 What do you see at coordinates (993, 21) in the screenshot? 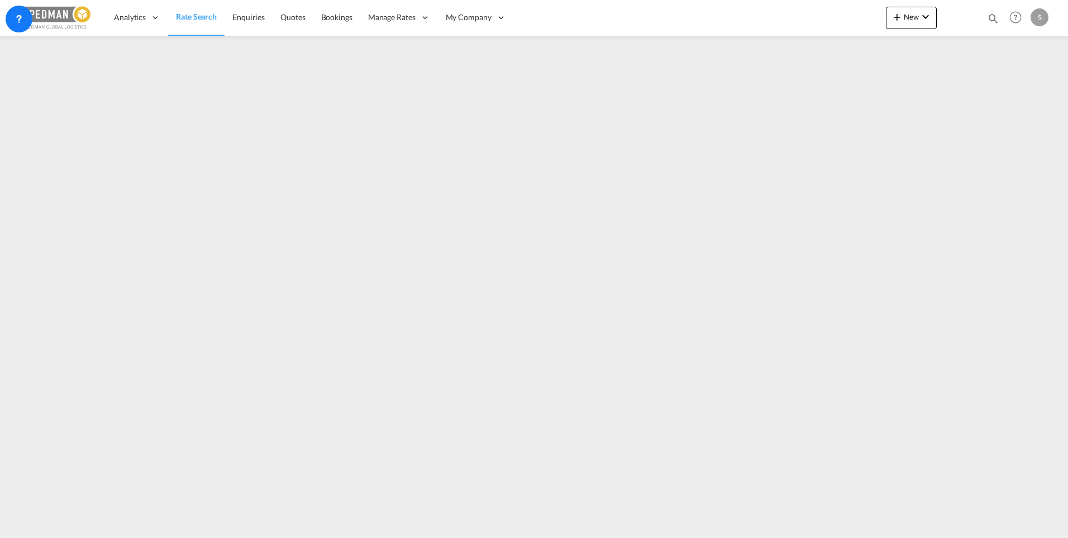
I see `div: icon-magnify` at bounding box center [993, 21].